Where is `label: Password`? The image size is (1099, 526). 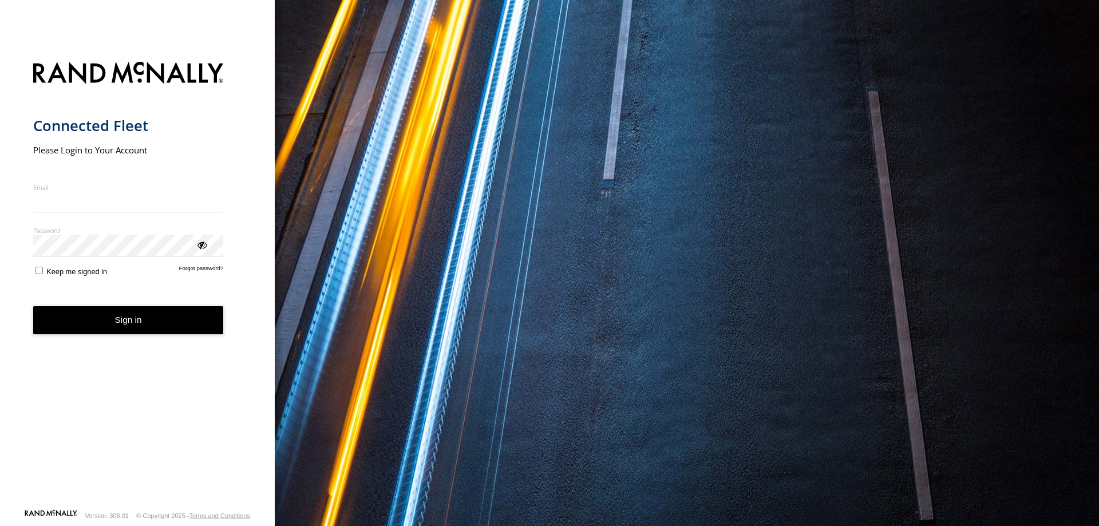 label: Password is located at coordinates (128, 230).